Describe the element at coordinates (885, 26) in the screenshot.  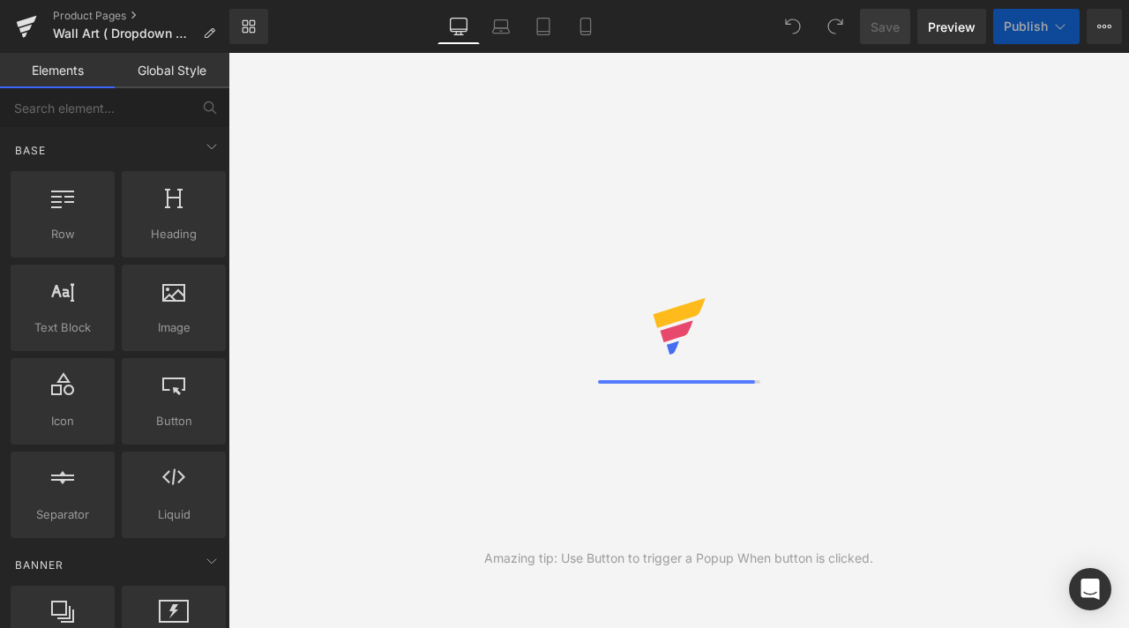
I see `span: Save` at that location.